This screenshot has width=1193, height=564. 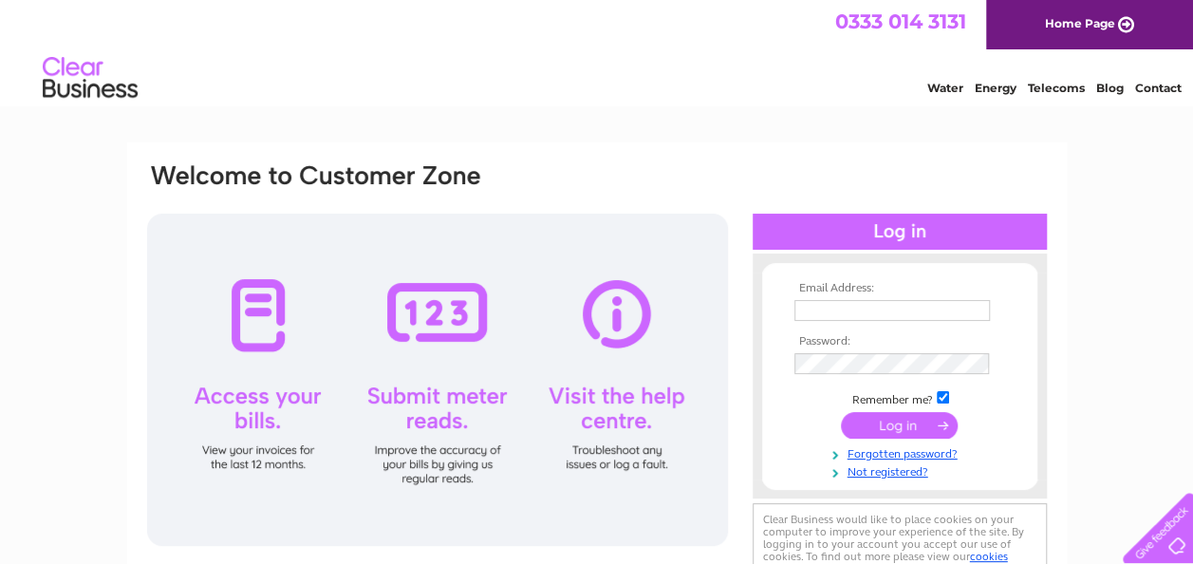 I want to click on a: 0333 014 3131, so click(x=901, y=21).